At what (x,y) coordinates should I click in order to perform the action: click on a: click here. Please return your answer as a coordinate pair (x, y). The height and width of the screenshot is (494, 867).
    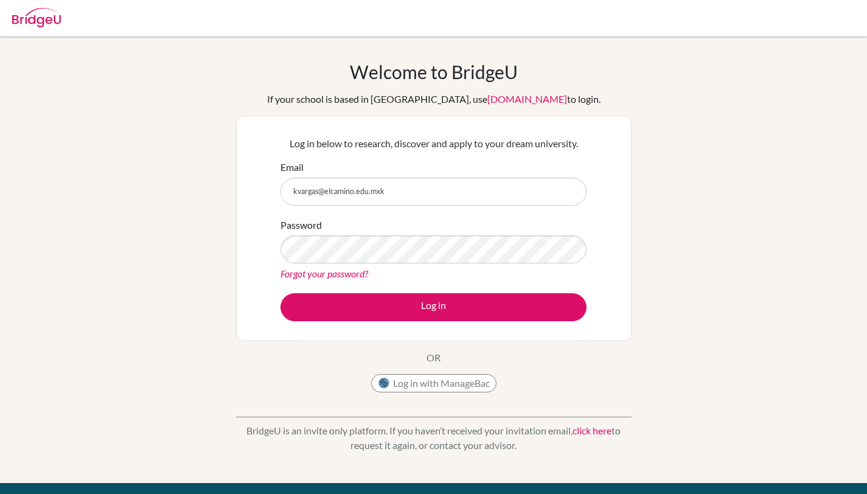
    Looking at the image, I should click on (592, 430).